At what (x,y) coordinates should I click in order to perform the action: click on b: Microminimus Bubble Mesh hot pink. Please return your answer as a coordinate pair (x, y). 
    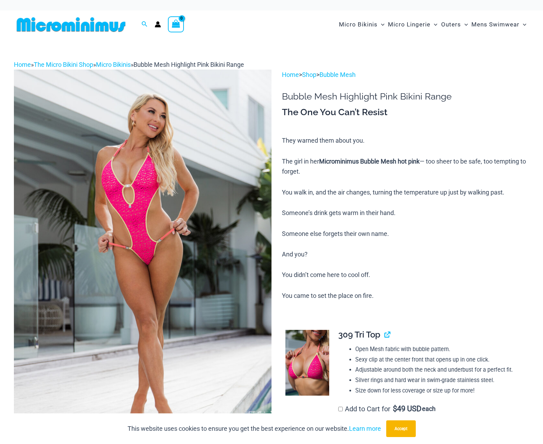
    Looking at the image, I should click on (369, 161).